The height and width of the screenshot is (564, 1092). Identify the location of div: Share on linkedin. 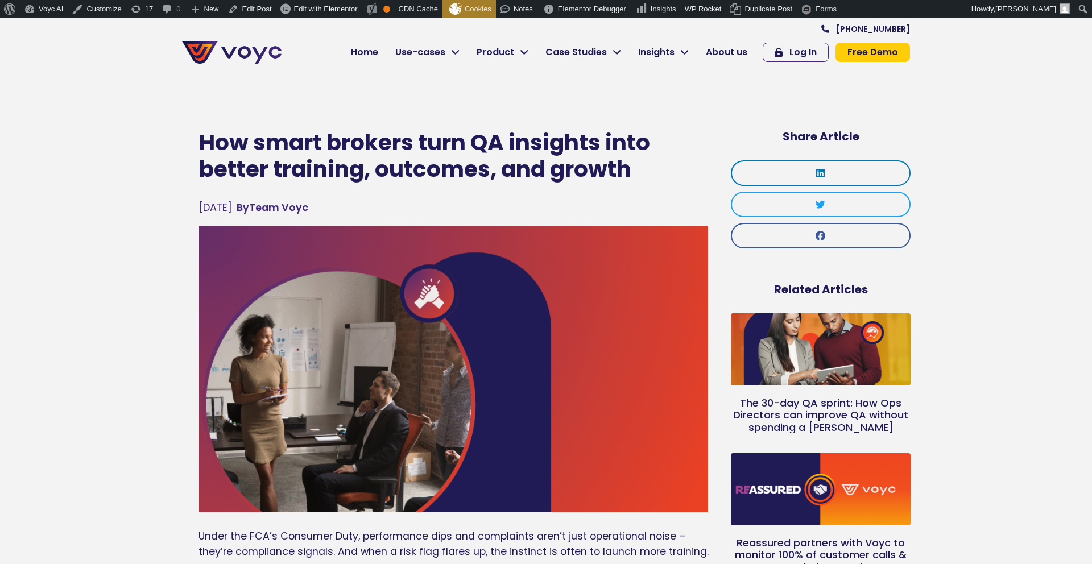
(820, 173).